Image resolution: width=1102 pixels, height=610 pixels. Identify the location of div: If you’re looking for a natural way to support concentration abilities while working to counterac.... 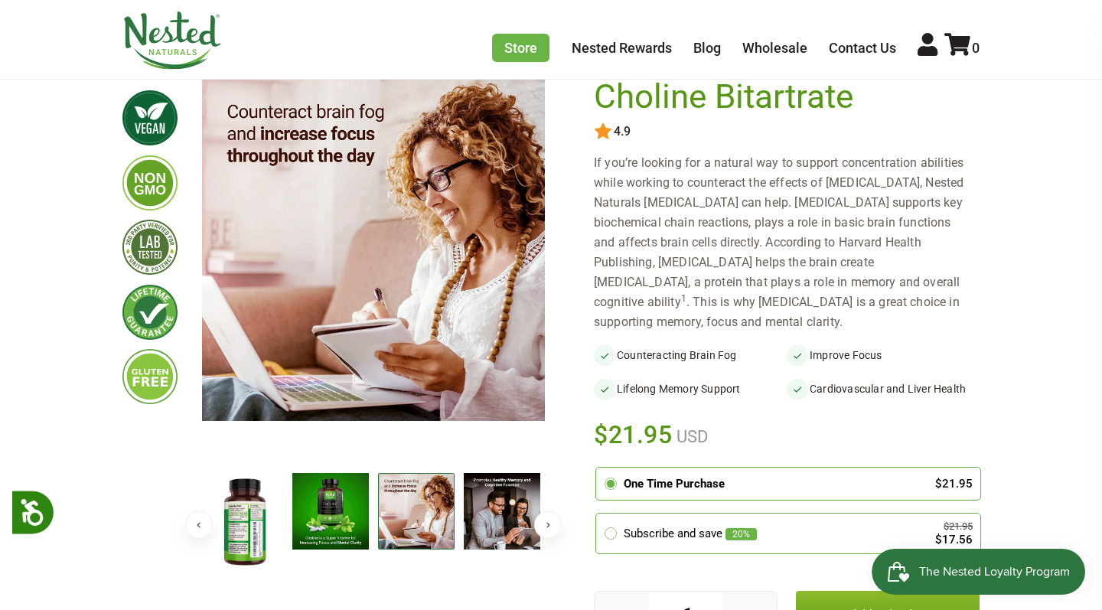
(787, 243).